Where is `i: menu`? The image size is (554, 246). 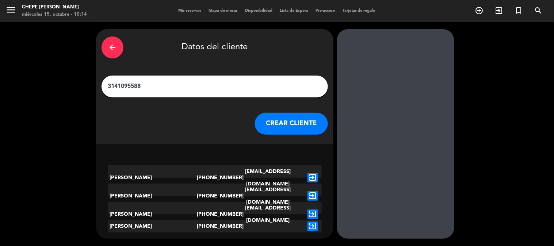 i: menu is located at coordinates (11, 10).